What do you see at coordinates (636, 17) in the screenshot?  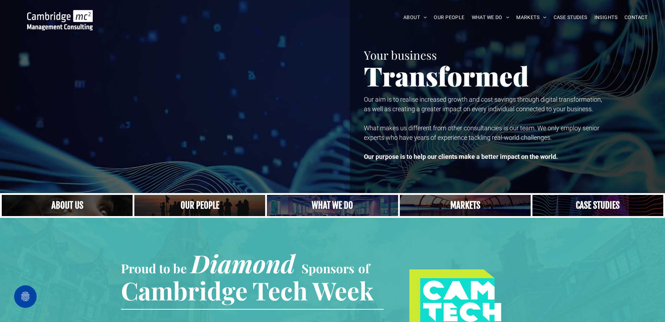 I see `a: CONTACT` at bounding box center [636, 17].